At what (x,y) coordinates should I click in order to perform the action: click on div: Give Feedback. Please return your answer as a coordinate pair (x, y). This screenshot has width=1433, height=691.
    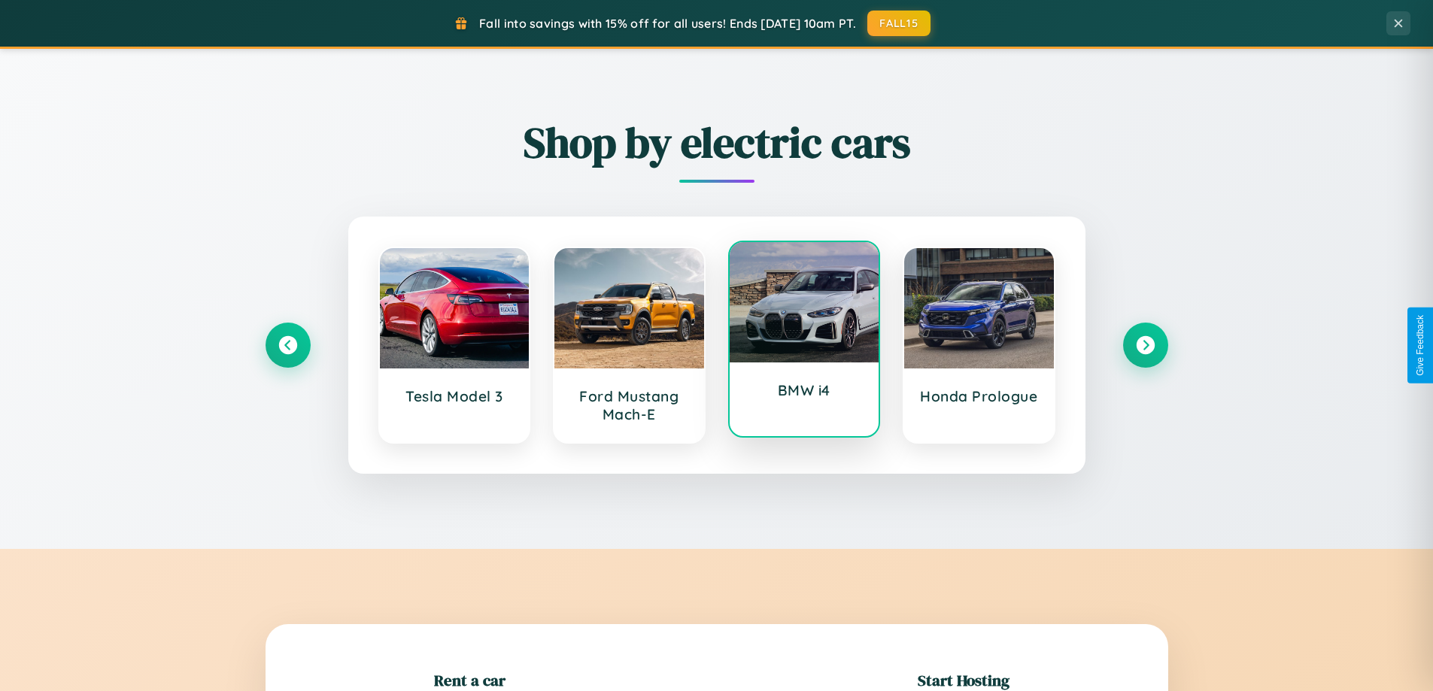
    Looking at the image, I should click on (1420, 345).